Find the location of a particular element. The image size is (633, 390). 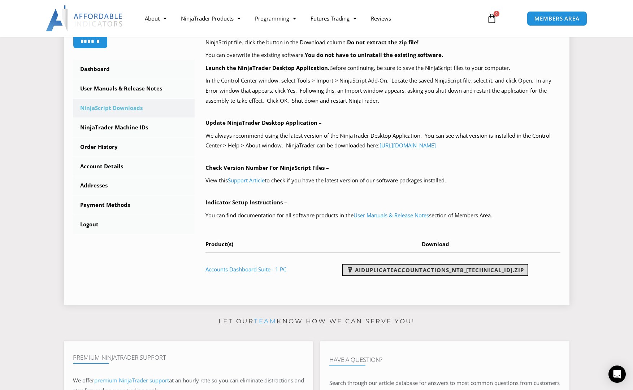

a: Support Article is located at coordinates (246, 180).